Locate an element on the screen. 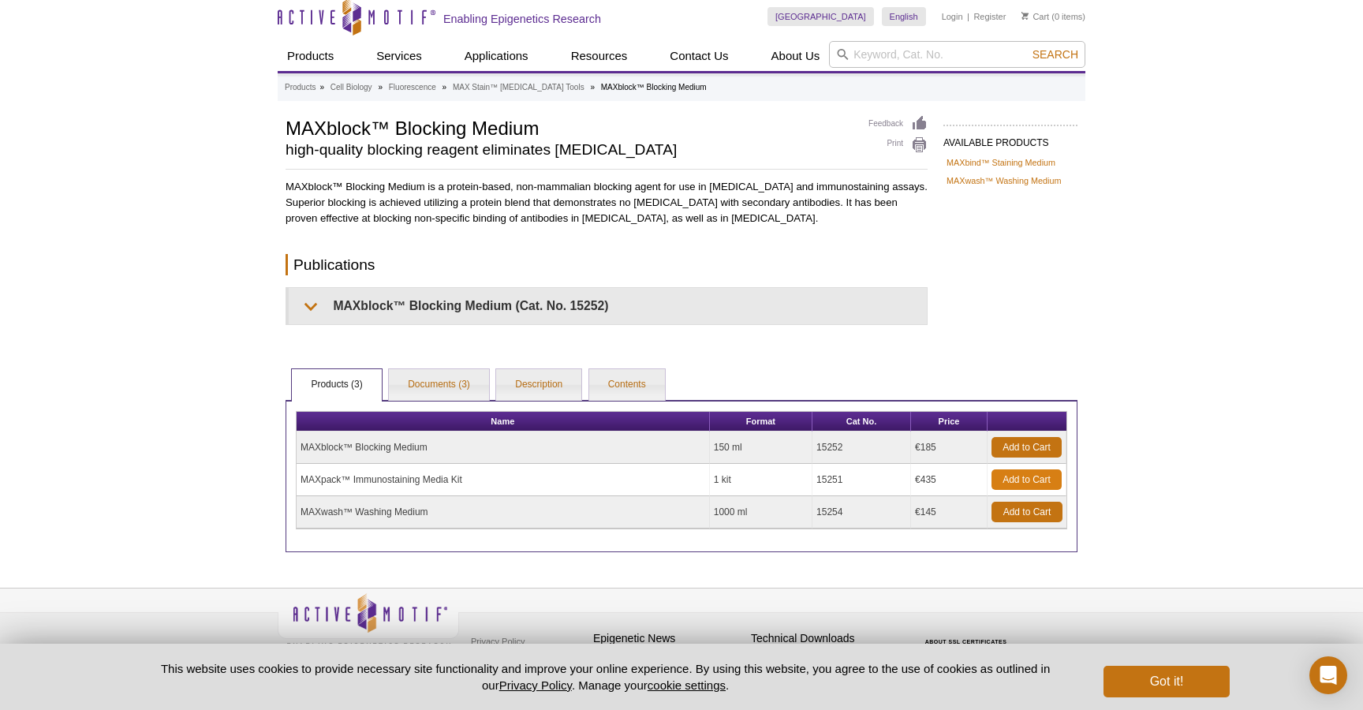 This screenshot has height=710, width=1363. input: Keyword, Cat. No. is located at coordinates (957, 54).